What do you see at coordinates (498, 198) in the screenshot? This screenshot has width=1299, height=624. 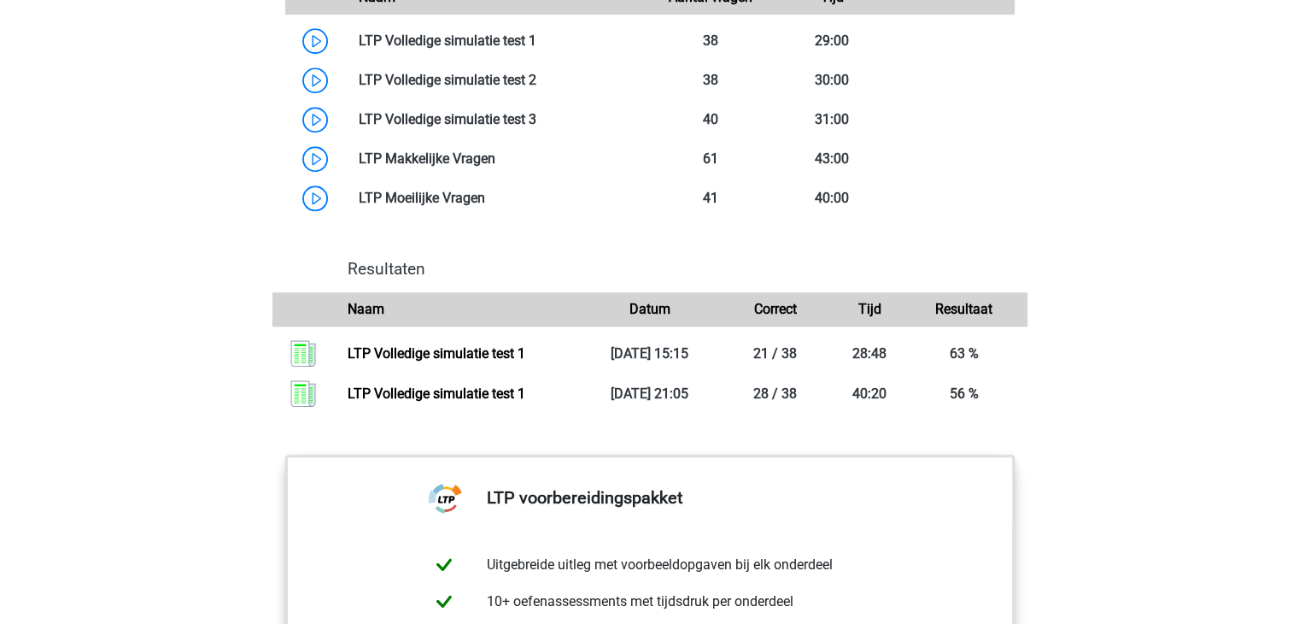 I see `div: LTP Moeilijke Vragen` at bounding box center [498, 198].